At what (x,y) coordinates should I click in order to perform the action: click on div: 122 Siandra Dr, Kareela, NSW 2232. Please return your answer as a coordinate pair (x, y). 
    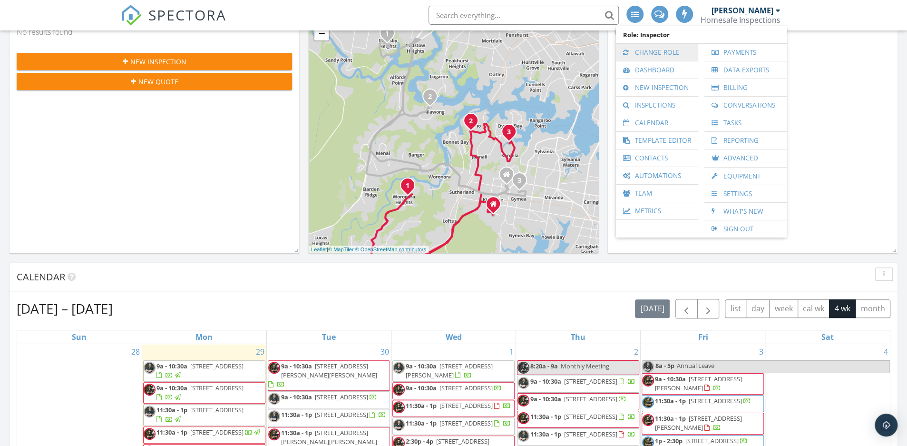
    Looking at the image, I should click on (512, 134).